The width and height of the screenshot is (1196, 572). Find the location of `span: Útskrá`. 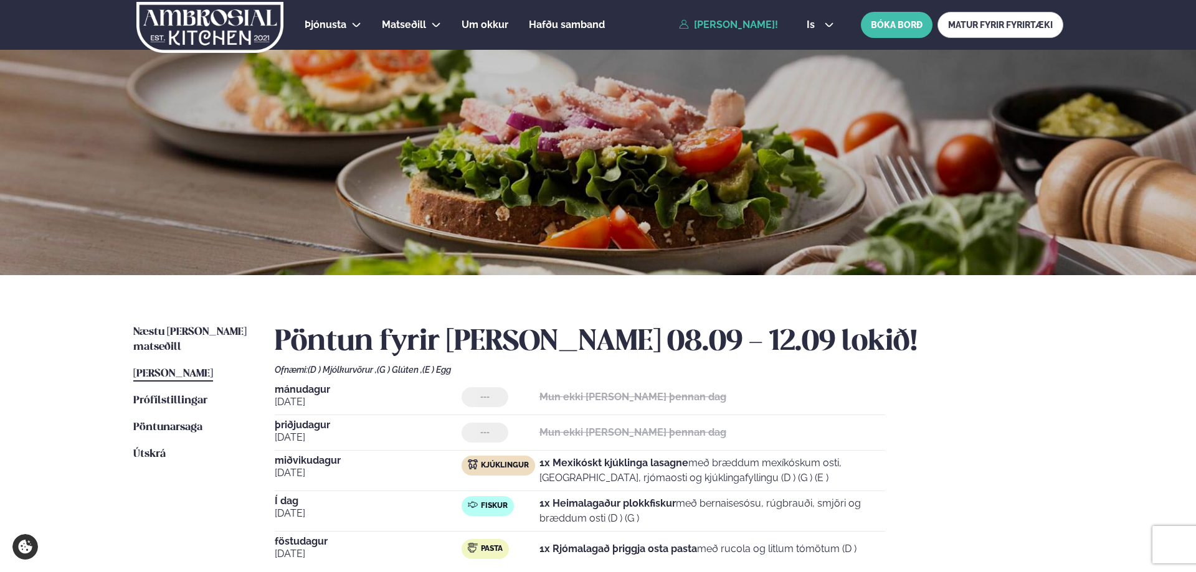

span: Útskrá is located at coordinates (149, 454).